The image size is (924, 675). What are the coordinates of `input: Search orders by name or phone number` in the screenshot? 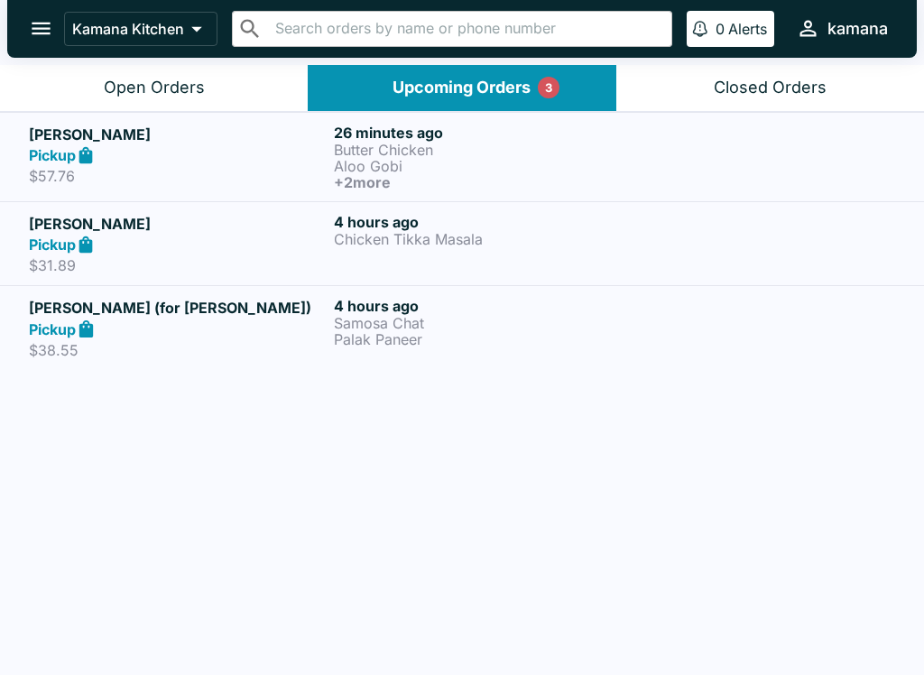 It's located at (467, 29).